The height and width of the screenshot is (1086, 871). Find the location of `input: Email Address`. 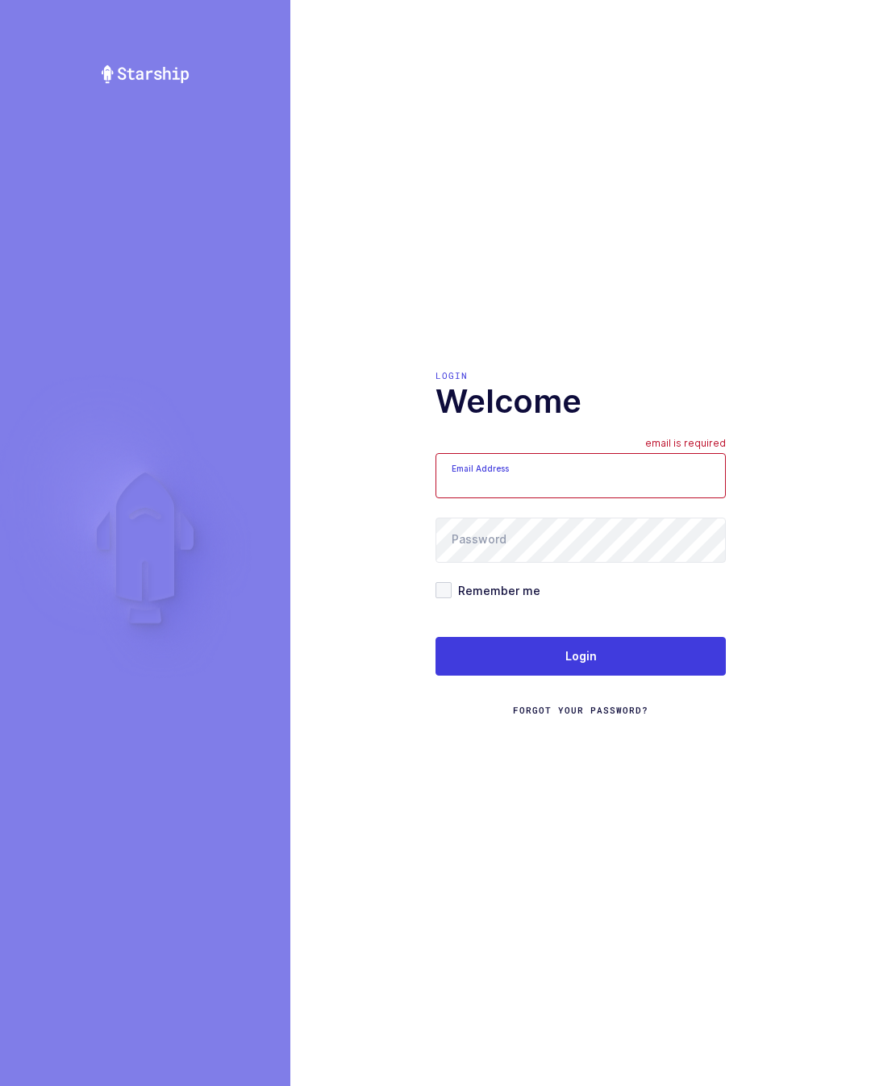

input: Email Address is located at coordinates (581, 476).